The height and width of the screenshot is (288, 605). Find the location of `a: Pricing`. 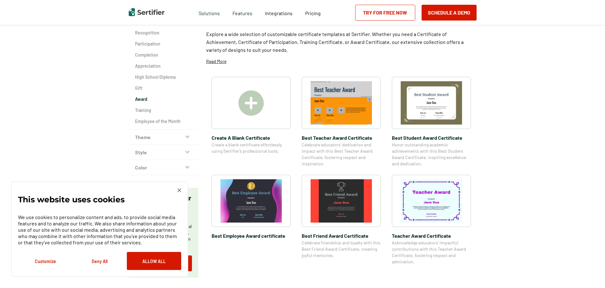

a: Pricing is located at coordinates (313, 12).